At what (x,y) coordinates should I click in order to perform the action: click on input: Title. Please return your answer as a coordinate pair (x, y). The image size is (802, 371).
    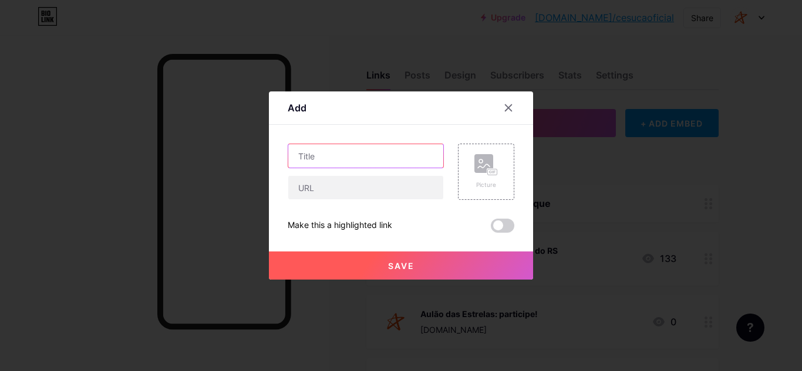
    Looking at the image, I should click on (366, 156).